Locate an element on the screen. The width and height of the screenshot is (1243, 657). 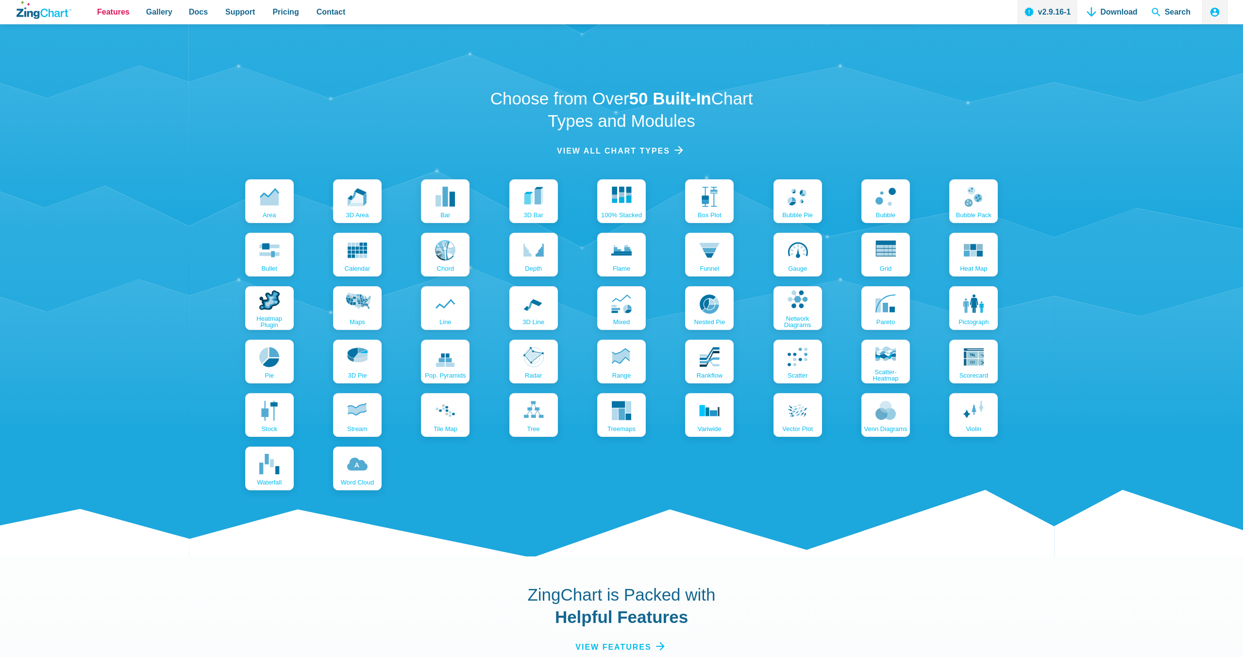
span: Contact is located at coordinates (331, 12).